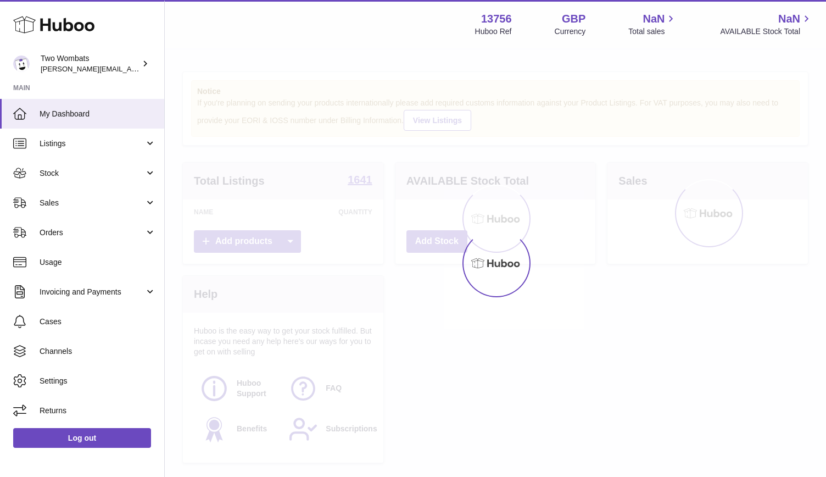 The image size is (826, 477). What do you see at coordinates (92, 232) in the screenshot?
I see `span: Orders` at bounding box center [92, 232].